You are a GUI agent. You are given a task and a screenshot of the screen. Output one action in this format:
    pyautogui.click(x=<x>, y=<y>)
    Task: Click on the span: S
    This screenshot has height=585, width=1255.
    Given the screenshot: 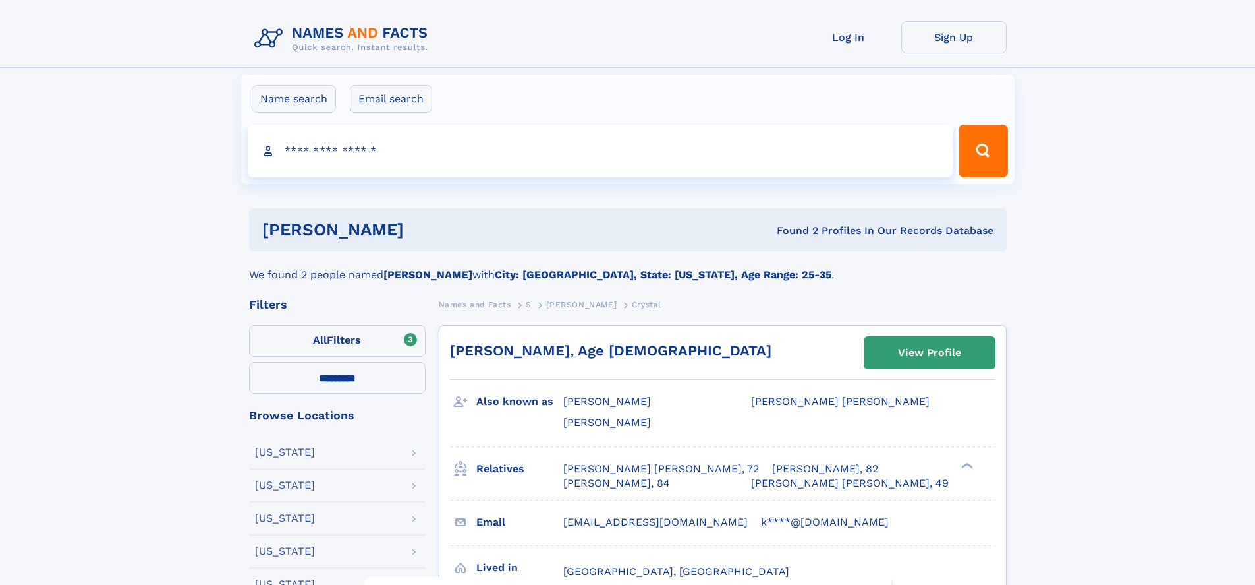 What is the action you would take?
    pyautogui.click(x=529, y=304)
    